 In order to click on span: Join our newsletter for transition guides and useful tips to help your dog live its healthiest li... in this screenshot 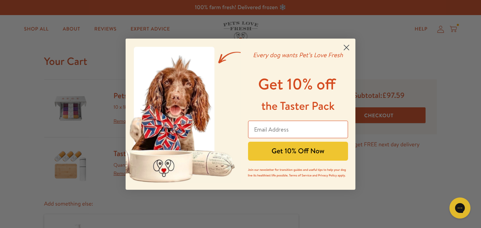, I will do `click(297, 172)`.